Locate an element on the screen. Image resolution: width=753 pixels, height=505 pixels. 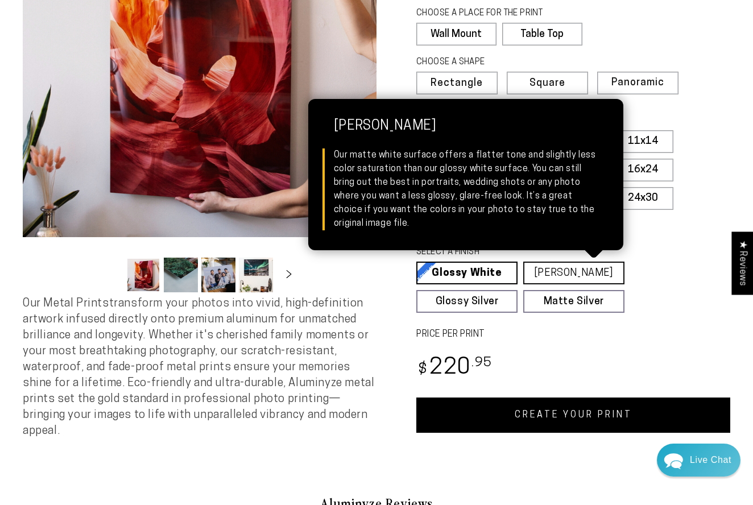
button: Load image 2 in gallery view is located at coordinates (181, 275).